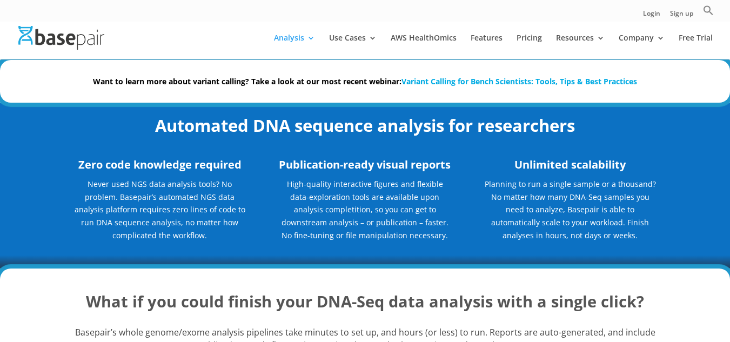 The height and width of the screenshot is (342, 730). Describe the element at coordinates (423, 46) in the screenshot. I see `a: AWS HealthOmics` at that location.